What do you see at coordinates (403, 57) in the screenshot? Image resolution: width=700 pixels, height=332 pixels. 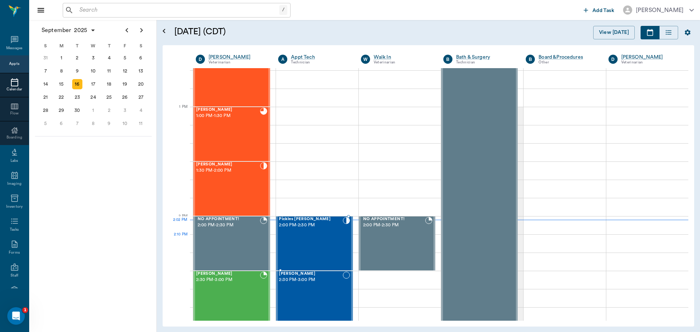 I see `a: Walk In` at bounding box center [403, 57].